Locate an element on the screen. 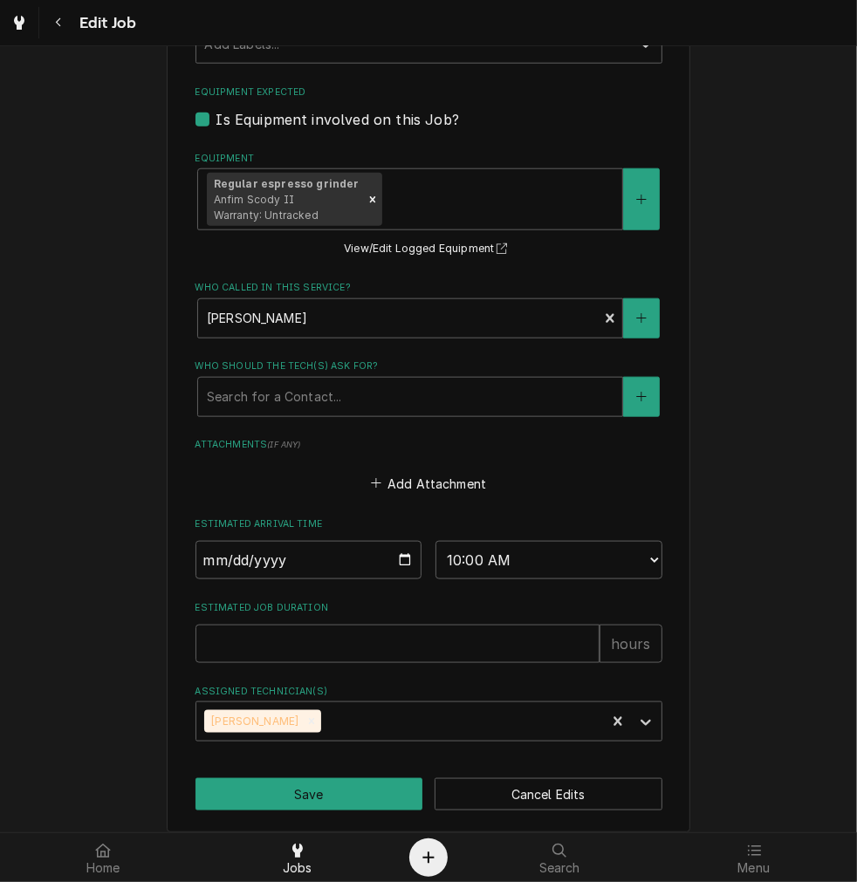 The height and width of the screenshot is (882, 857). div: hours is located at coordinates (631, 644).